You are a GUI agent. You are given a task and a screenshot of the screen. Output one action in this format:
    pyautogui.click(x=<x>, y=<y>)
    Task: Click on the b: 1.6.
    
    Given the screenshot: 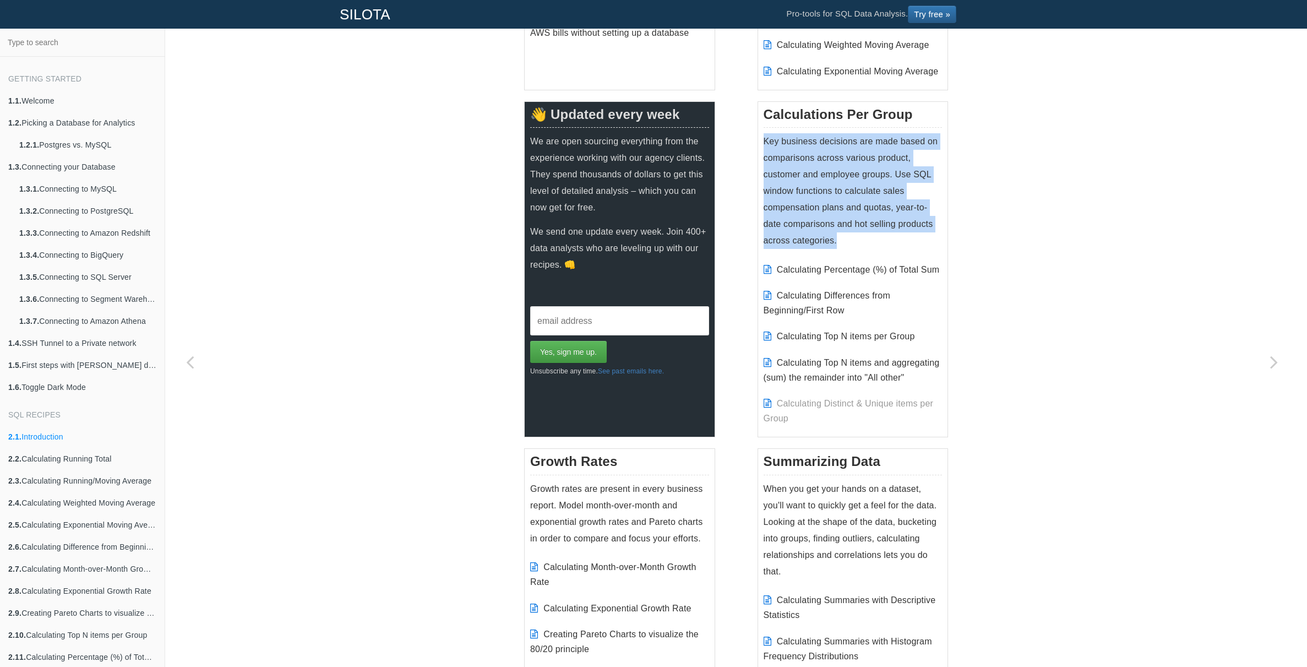 What is the action you would take?
    pyautogui.click(x=15, y=387)
    